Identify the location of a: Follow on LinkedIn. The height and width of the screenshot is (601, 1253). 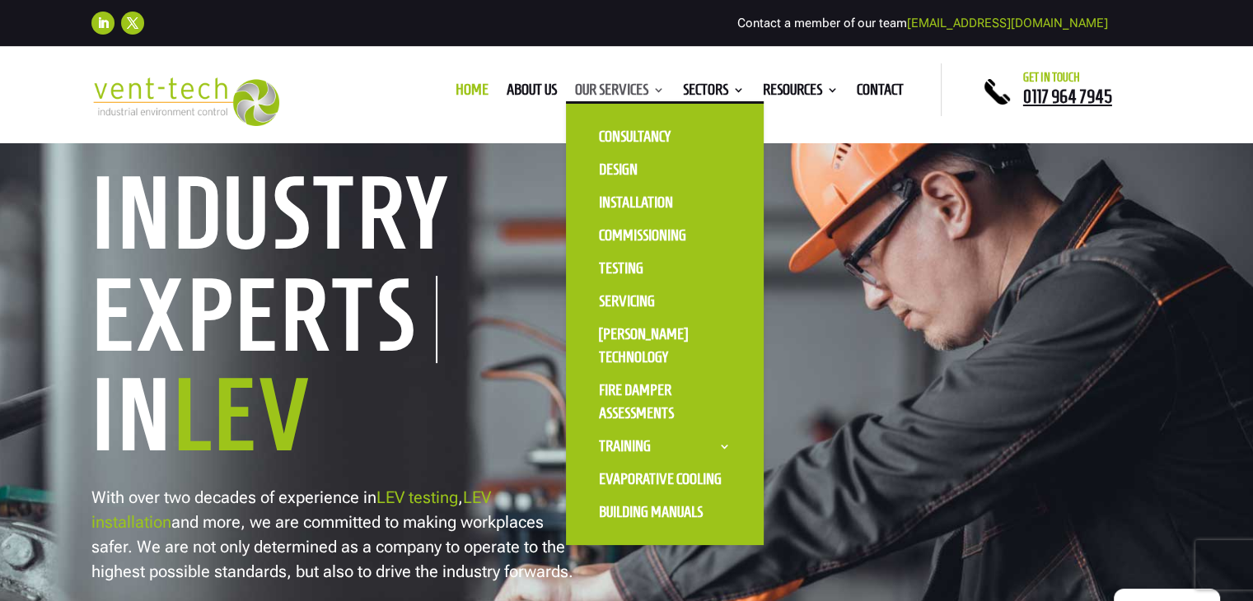
(103, 23).